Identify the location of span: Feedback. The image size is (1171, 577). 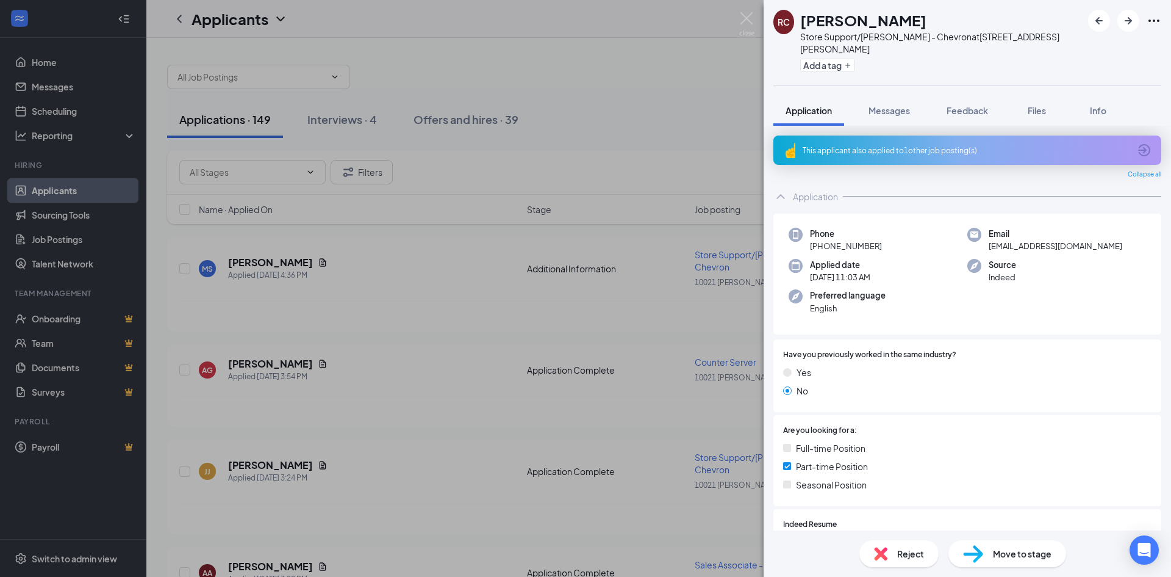
(968, 110).